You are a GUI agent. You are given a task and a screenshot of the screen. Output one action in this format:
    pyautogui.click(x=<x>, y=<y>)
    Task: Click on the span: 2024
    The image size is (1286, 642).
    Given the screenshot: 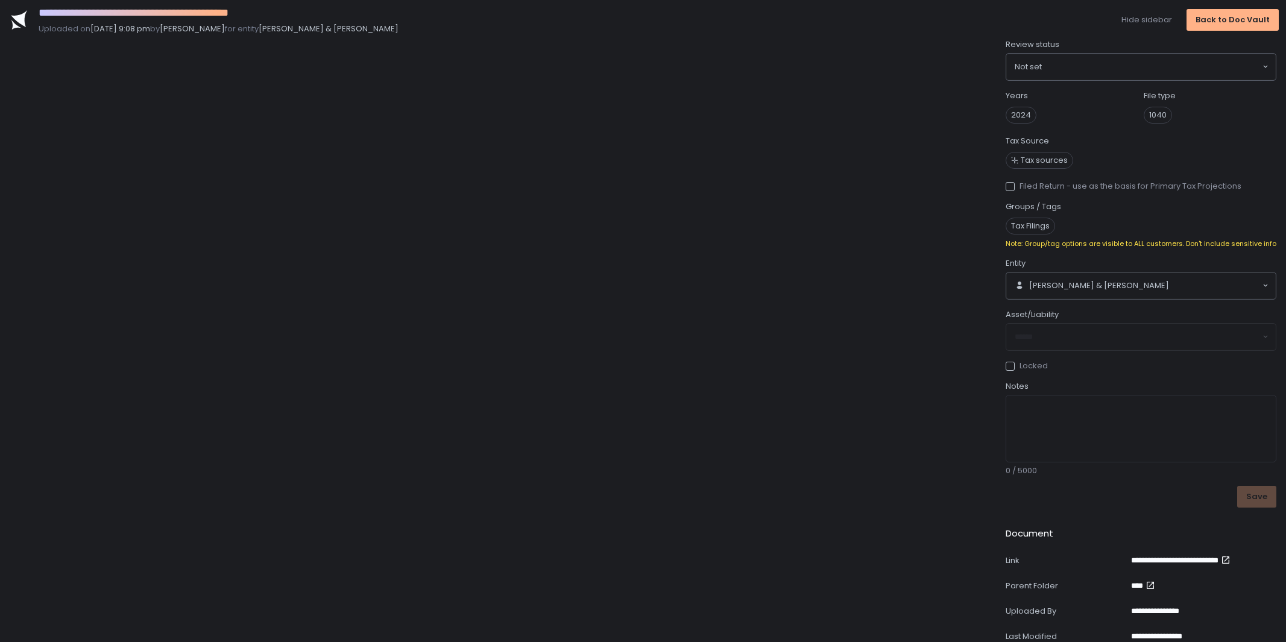 What is the action you would take?
    pyautogui.click(x=1020, y=115)
    